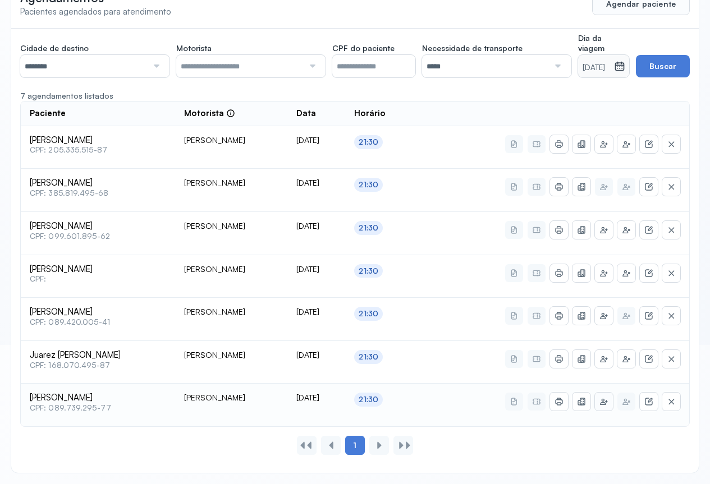  What do you see at coordinates (98, 322) in the screenshot?
I see `span: CPF: 089.420.005-41` at bounding box center [98, 322].